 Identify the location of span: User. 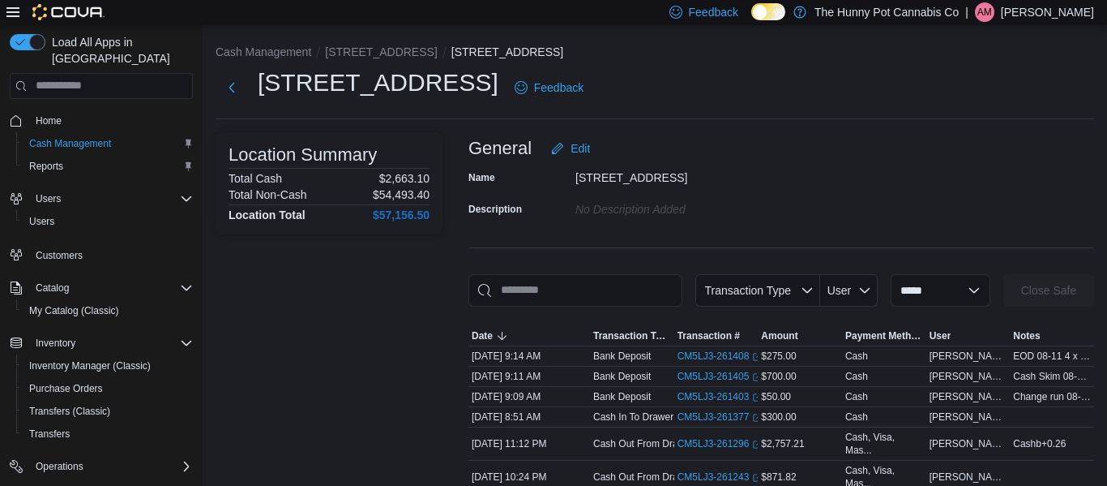
(940, 336).